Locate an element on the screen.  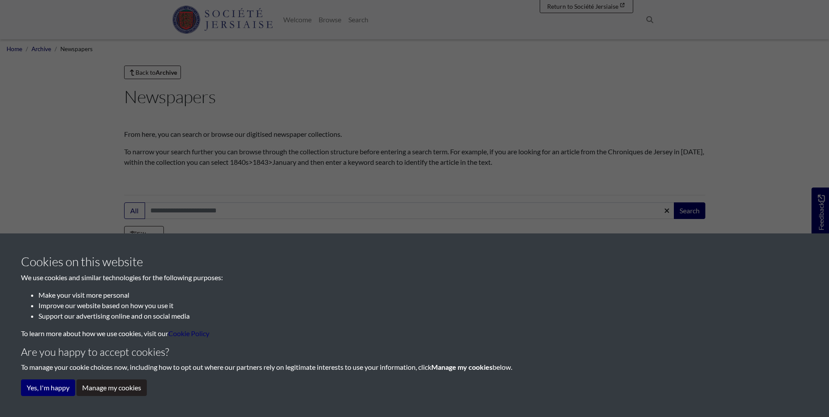
p: To learn more about how we use cookies, visit our is located at coordinates (414, 333).